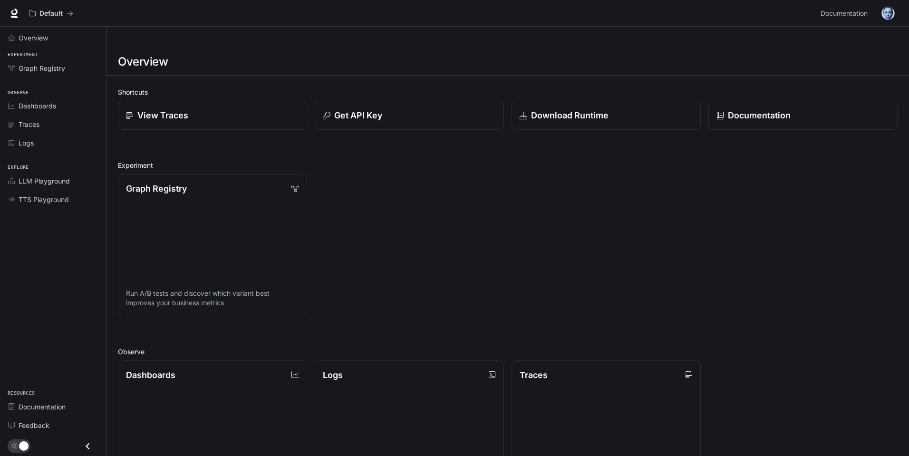 The width and height of the screenshot is (909, 456). Describe the element at coordinates (508, 351) in the screenshot. I see `h2: Observe` at that location.